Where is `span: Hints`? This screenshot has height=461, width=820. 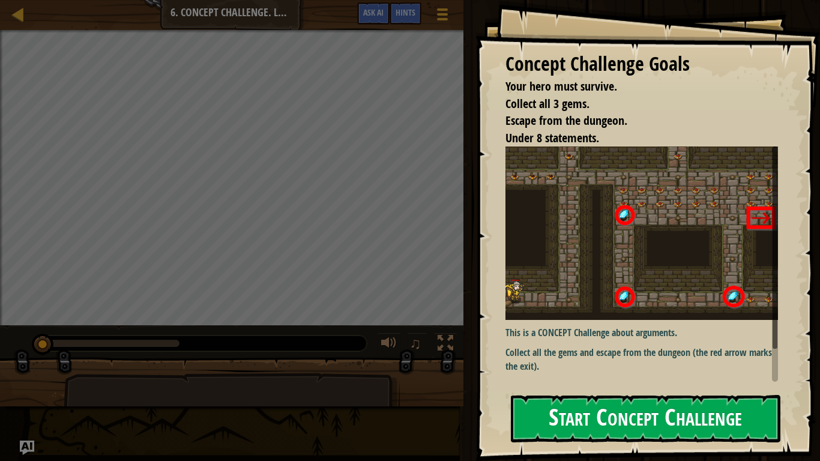 span: Hints is located at coordinates (405, 12).